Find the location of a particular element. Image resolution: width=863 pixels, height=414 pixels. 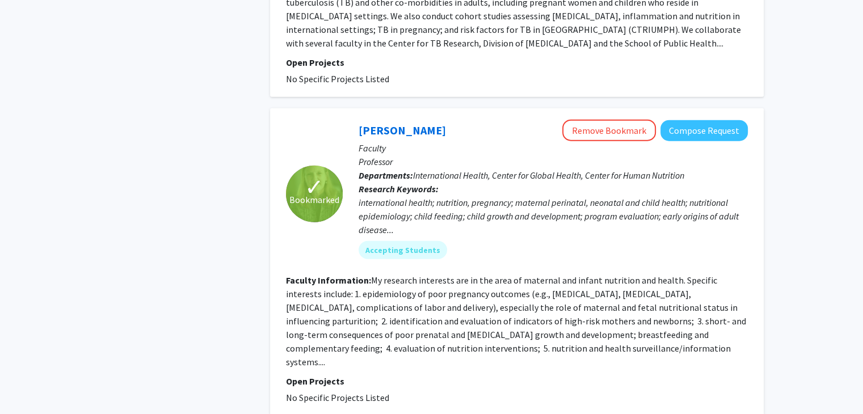

button: Compose Request to Laura Caulfield is located at coordinates (704, 131).